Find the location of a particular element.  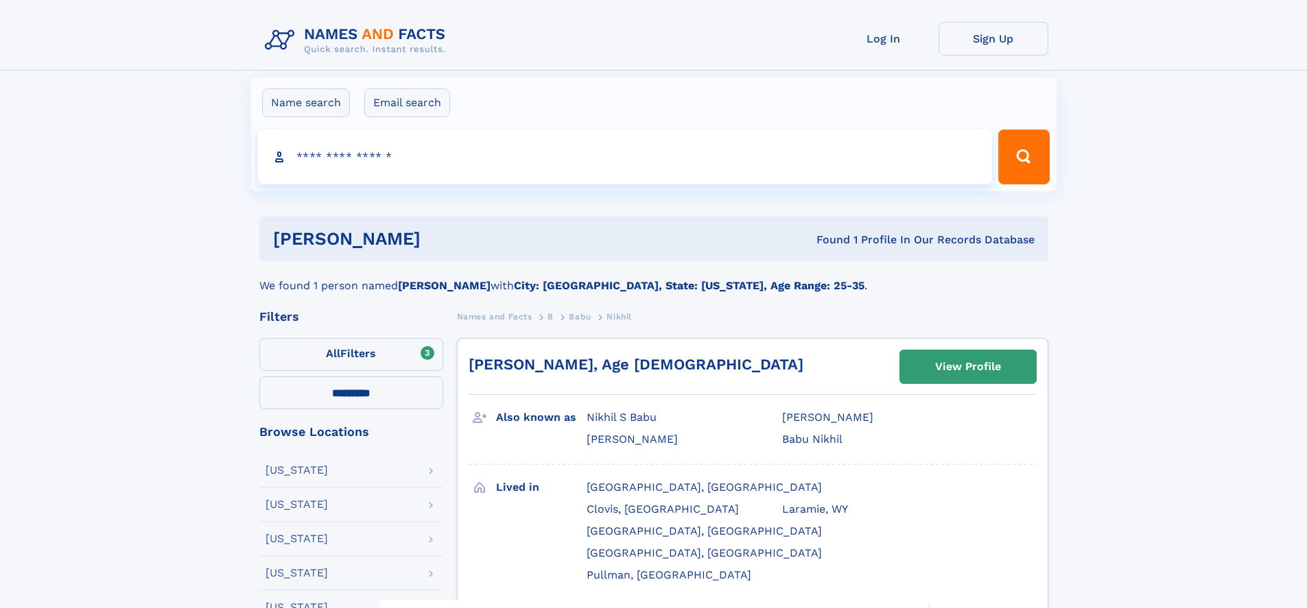

label: Name search is located at coordinates (306, 103).